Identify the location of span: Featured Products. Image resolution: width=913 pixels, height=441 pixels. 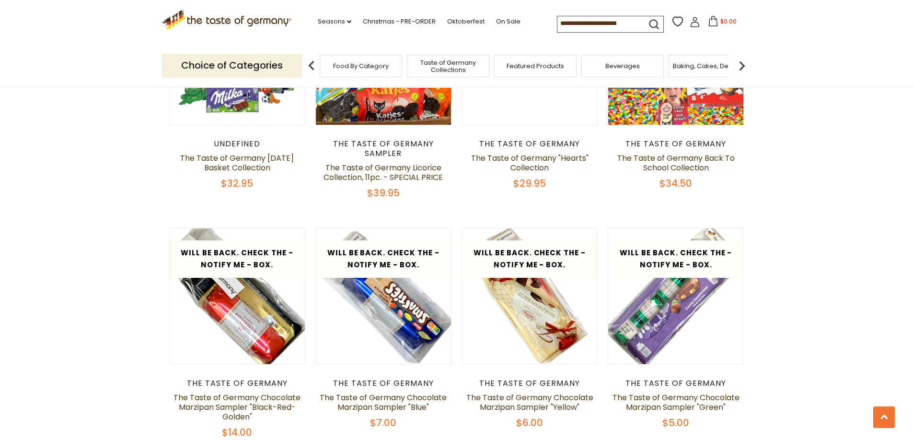
(536, 66).